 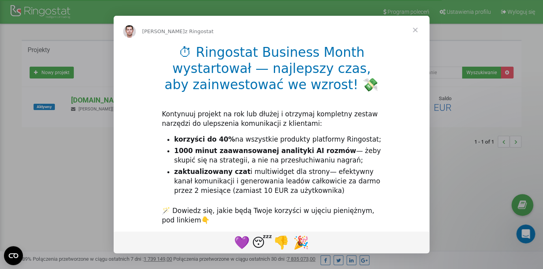 I want to click on li: i multiwidget dla strony— efektywny kanał komunikacji i generowania leadów całkowicie za darmo pr..., so click(x=277, y=181).